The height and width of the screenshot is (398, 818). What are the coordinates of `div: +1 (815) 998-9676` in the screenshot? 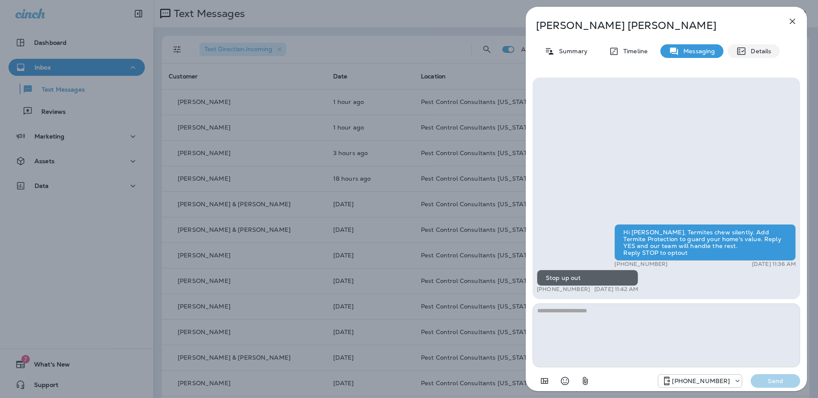 It's located at (700, 381).